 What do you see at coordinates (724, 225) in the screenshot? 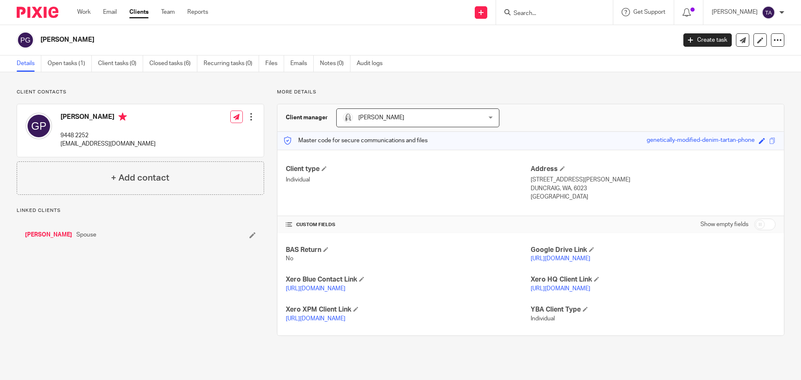
I see `label: Show empty fields` at bounding box center [724, 225].